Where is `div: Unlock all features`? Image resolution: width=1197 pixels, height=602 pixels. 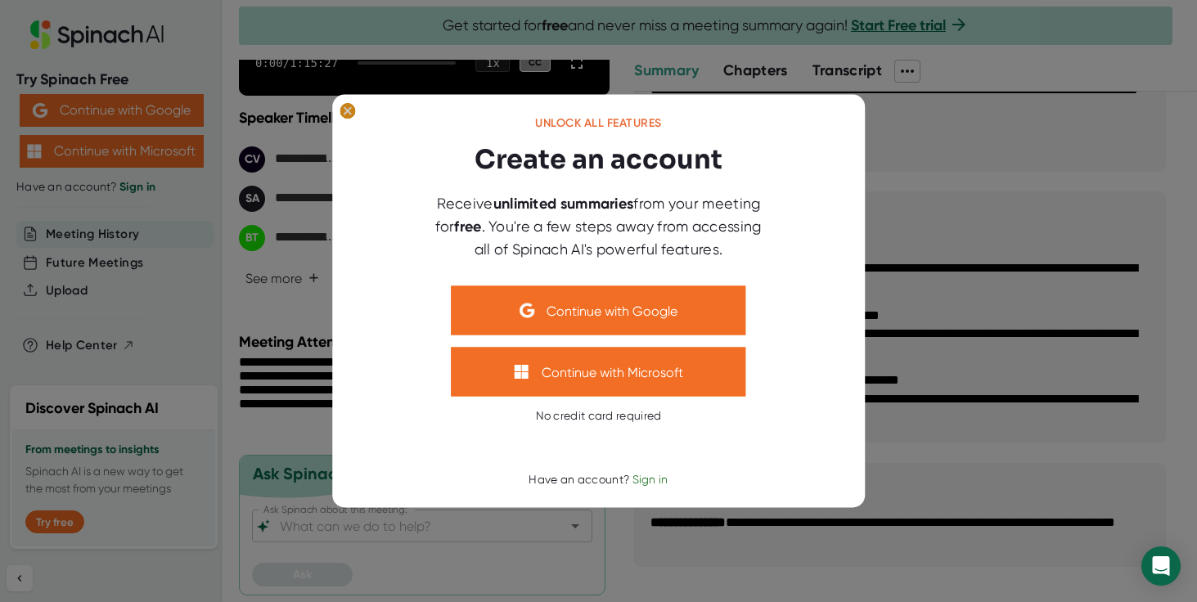
div: Unlock all features is located at coordinates (598, 123).